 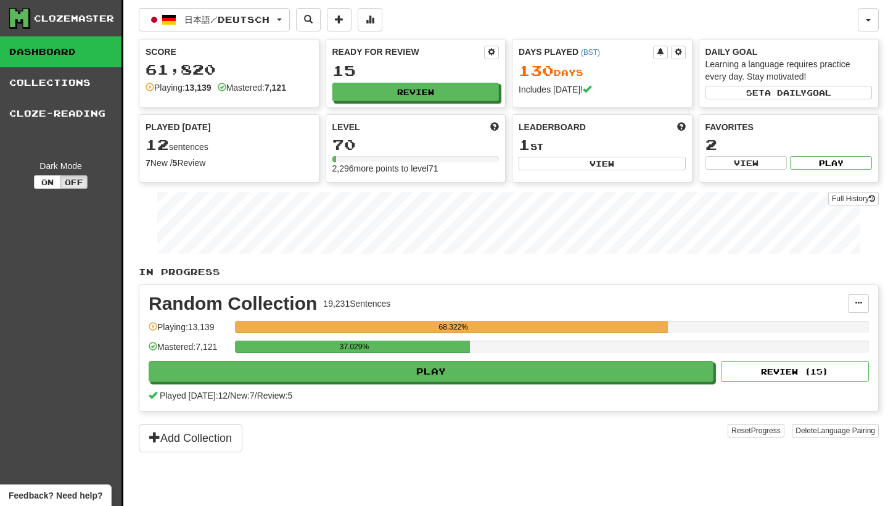 I want to click on strong: 7,121, so click(x=275, y=88).